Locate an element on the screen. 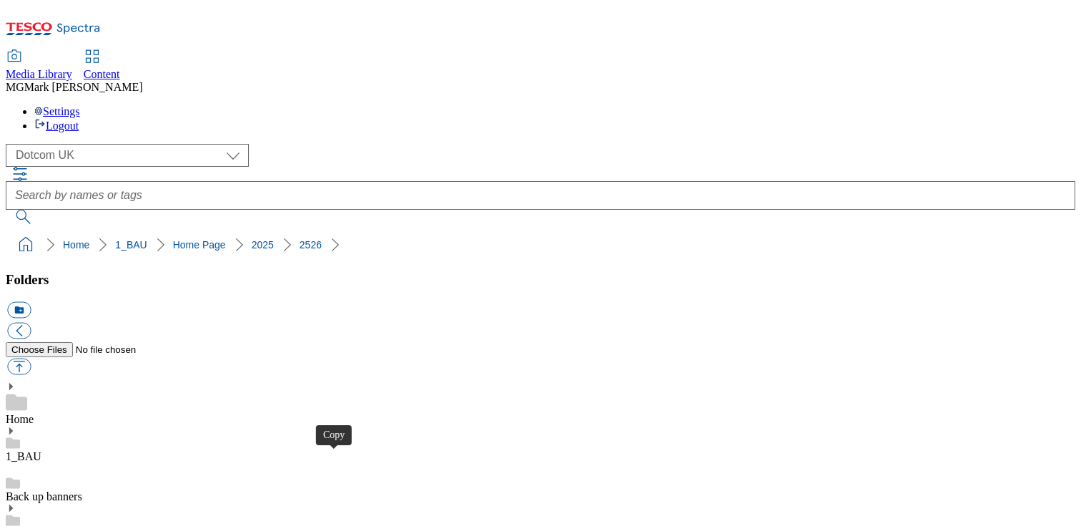  span: Content is located at coordinates (102, 74).